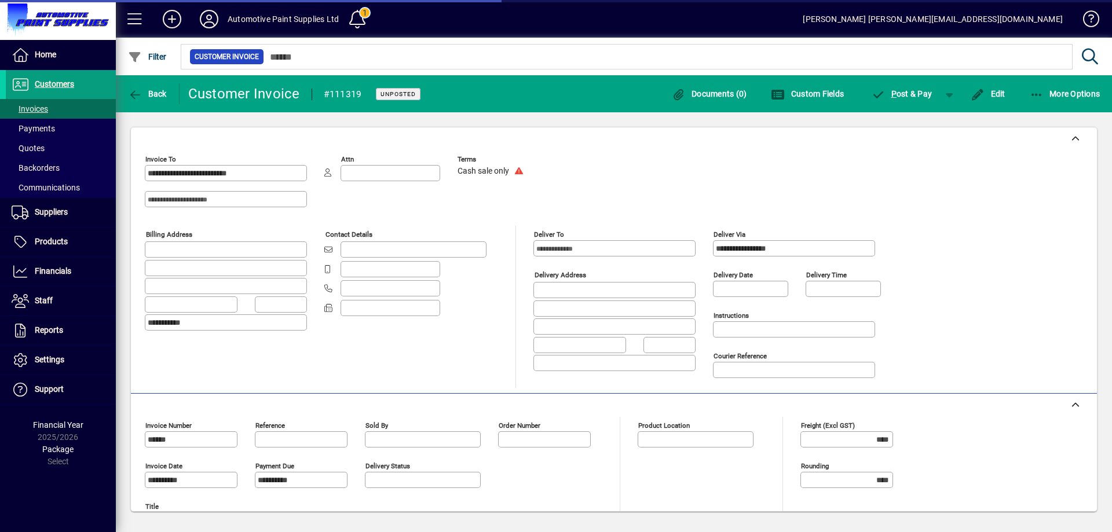  What do you see at coordinates (347, 159) in the screenshot?
I see `mat-label: Attn` at bounding box center [347, 159].